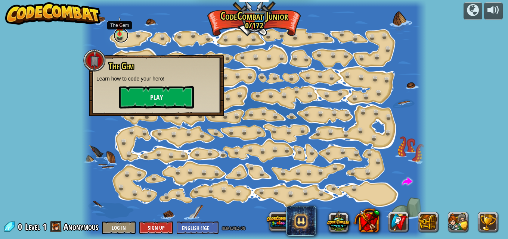  Describe the element at coordinates (157, 97) in the screenshot. I see `button: Play` at that location.